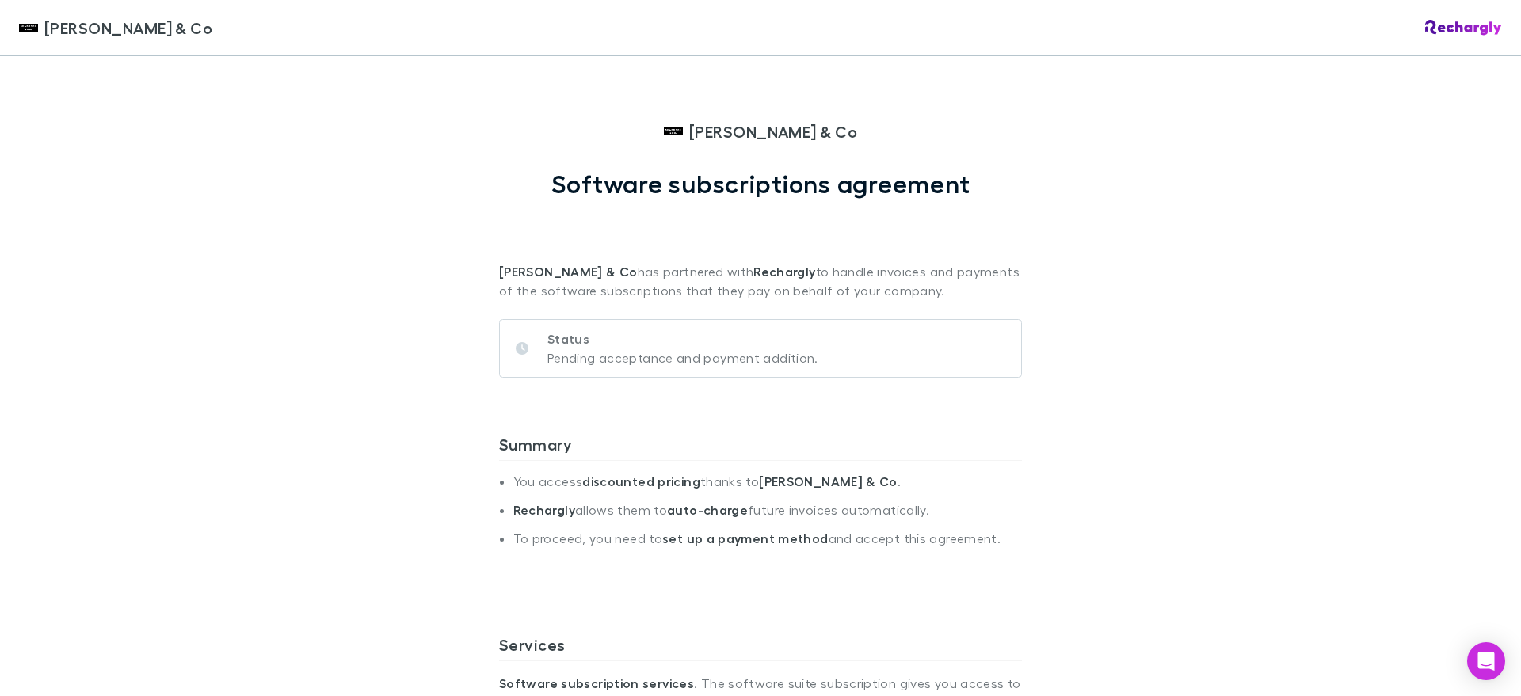 Image resolution: width=1521 pixels, height=696 pixels. Describe the element at coordinates (745, 539) in the screenshot. I see `strong: set up a payment method` at that location.